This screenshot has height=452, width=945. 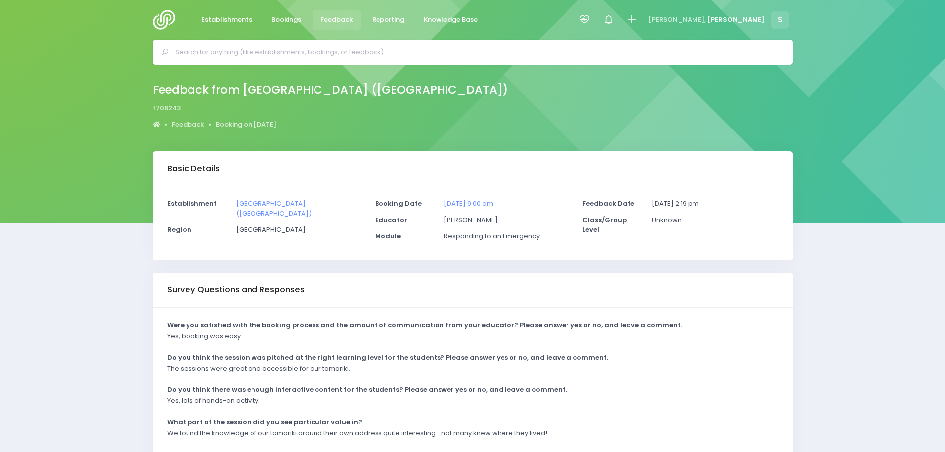 What do you see at coordinates (715, 220) in the screenshot?
I see `p: Unknown` at bounding box center [715, 220].